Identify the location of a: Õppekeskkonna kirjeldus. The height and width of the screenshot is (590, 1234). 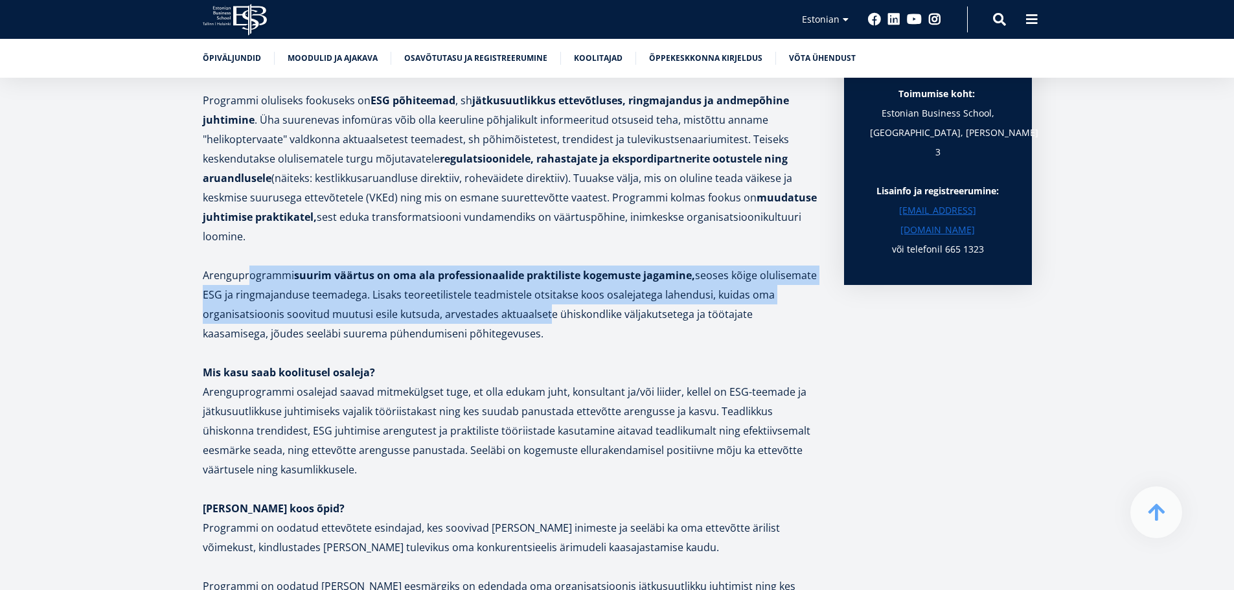
(705, 58).